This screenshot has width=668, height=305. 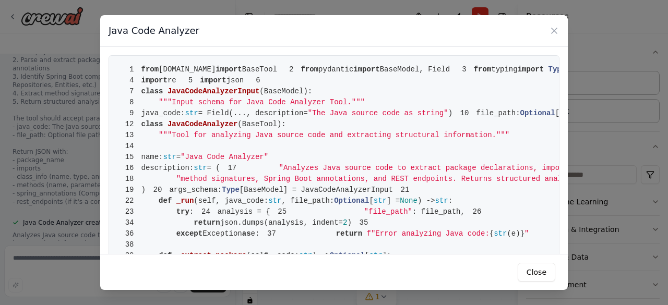 I want to click on span: 17, so click(x=232, y=168).